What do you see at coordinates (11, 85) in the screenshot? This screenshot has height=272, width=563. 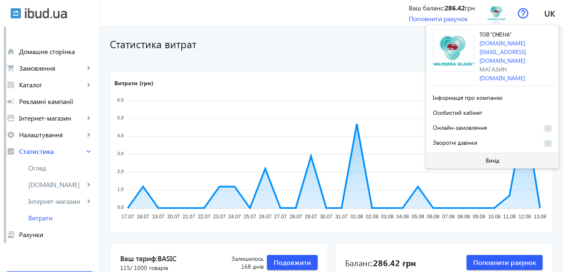 I see `mat-icon: grid_view` at bounding box center [11, 85].